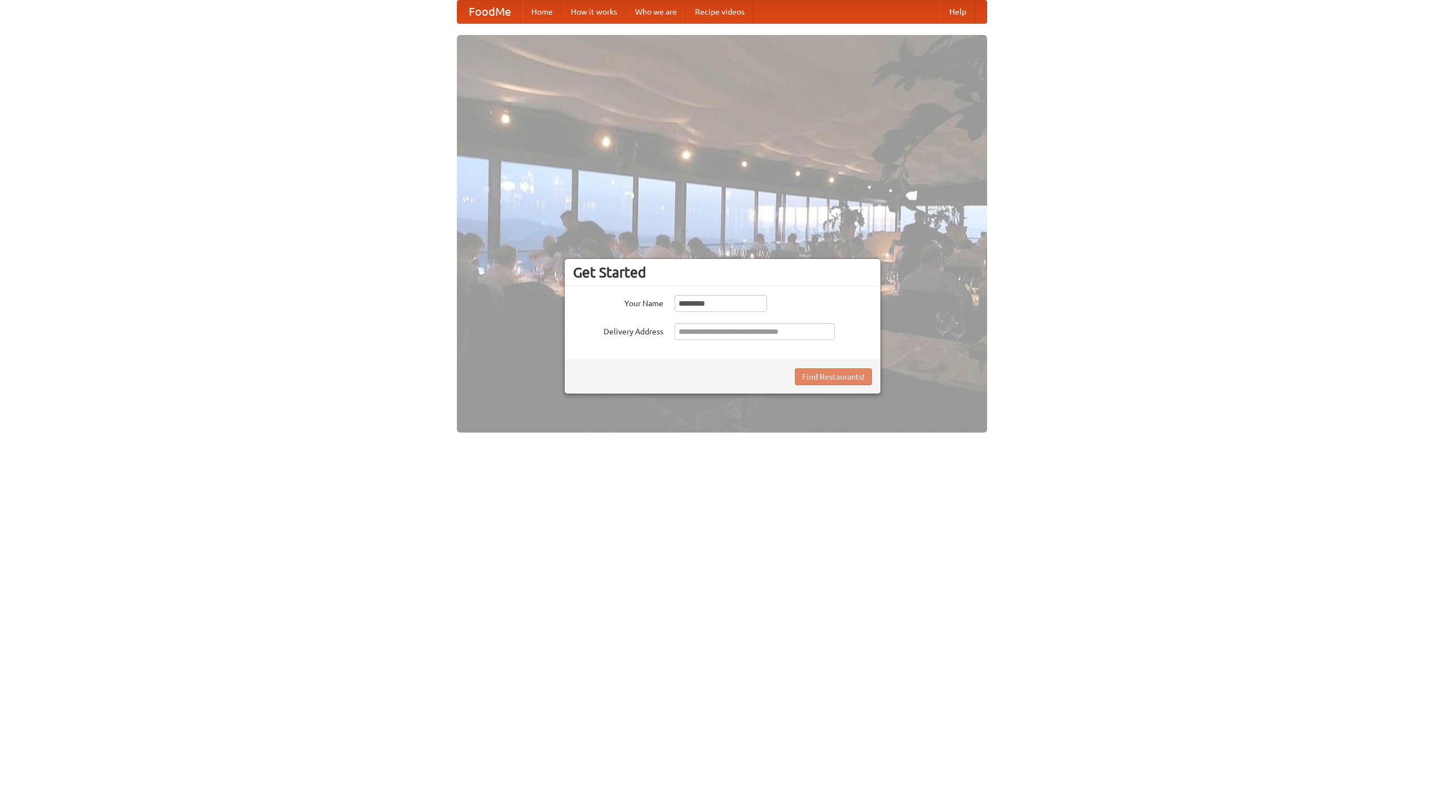 The height and width of the screenshot is (798, 1444). Describe the element at coordinates (720, 12) in the screenshot. I see `a: Recipe videos` at that location.